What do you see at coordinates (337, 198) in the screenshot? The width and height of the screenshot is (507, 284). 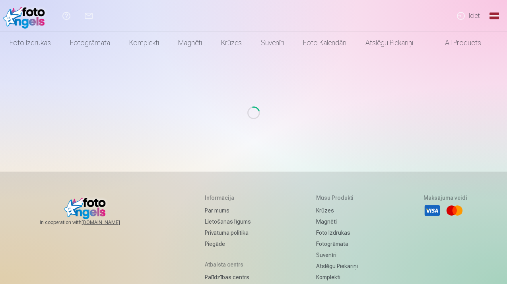 I see `h5: Mūsu produkti` at bounding box center [337, 198].